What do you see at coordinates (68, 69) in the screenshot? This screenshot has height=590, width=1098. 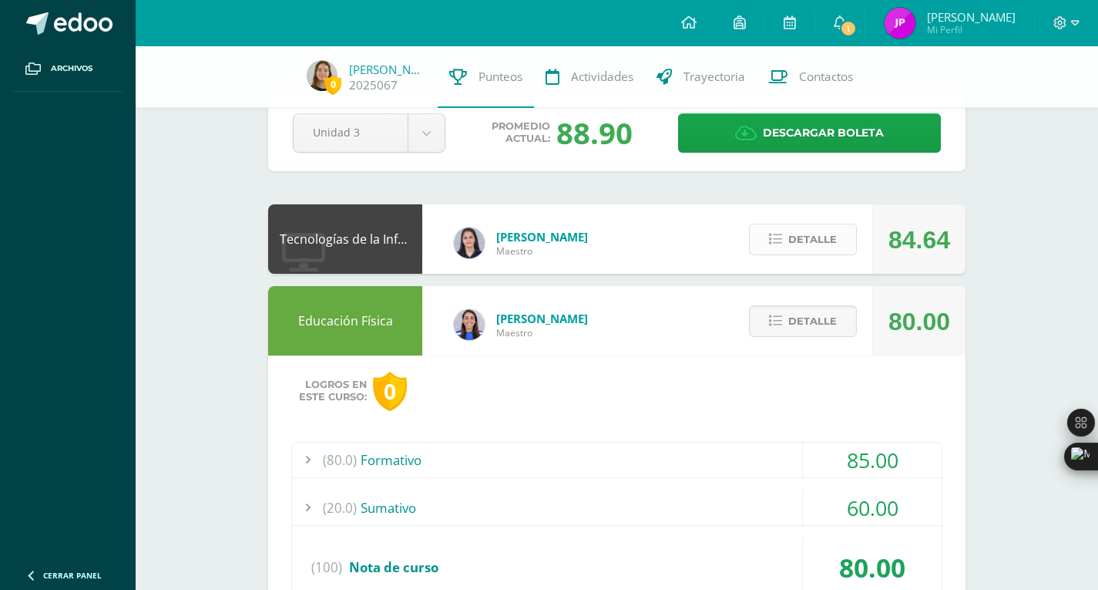 I see `a: Archivos` at bounding box center [68, 69].